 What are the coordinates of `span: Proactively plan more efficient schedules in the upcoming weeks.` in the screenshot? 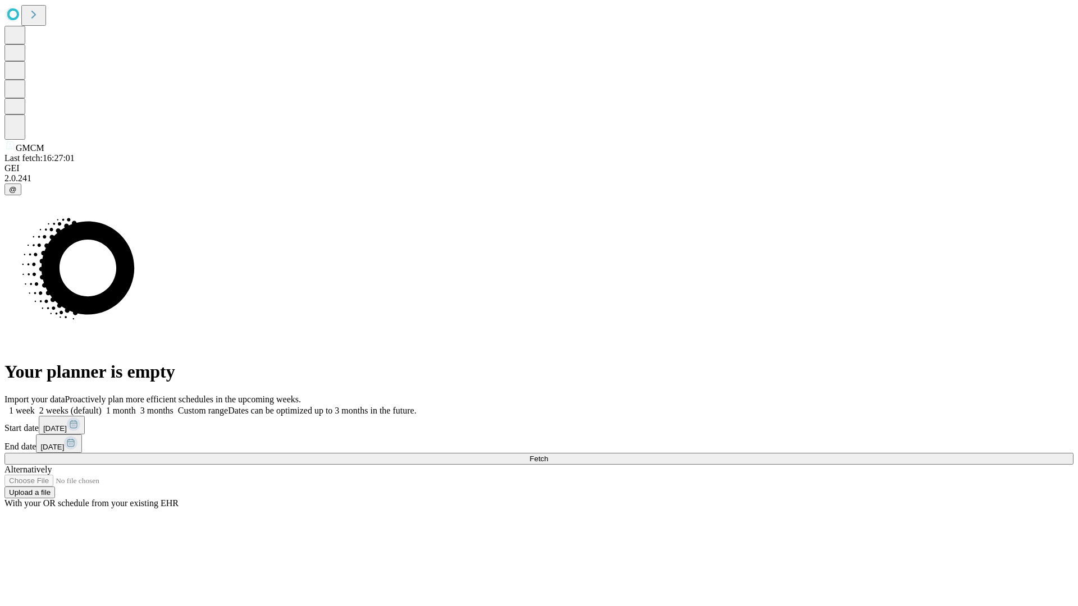 It's located at (183, 399).